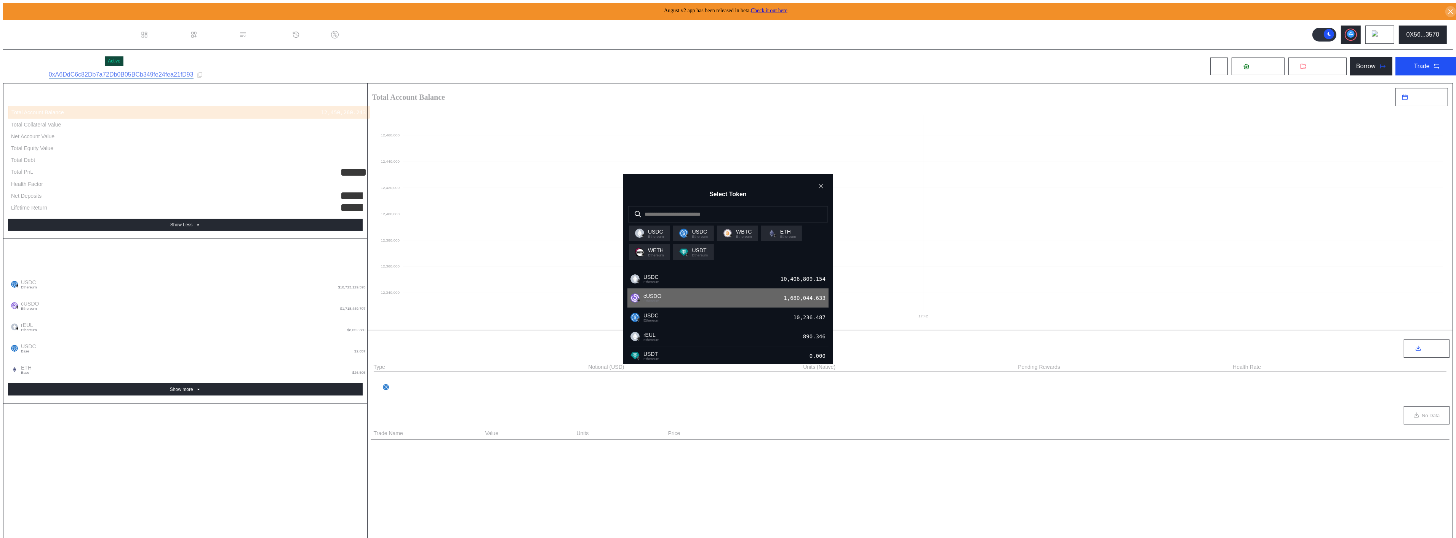 The image size is (1456, 538). What do you see at coordinates (726, 10) in the screenshot?
I see `span: August v2 app has been released in beta.` at bounding box center [726, 10].